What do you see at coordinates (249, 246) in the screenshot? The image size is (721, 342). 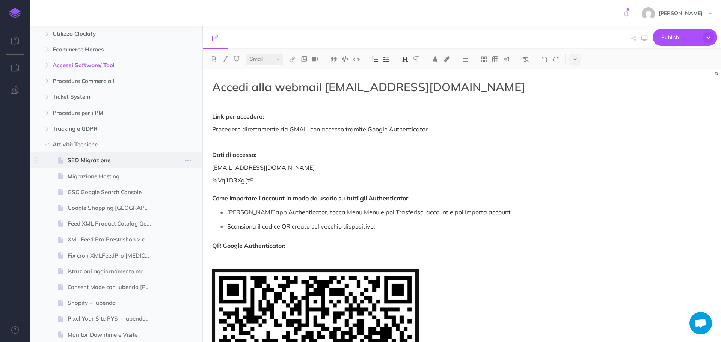 I see `strong: QR Google Authenticator:` at bounding box center [249, 246].